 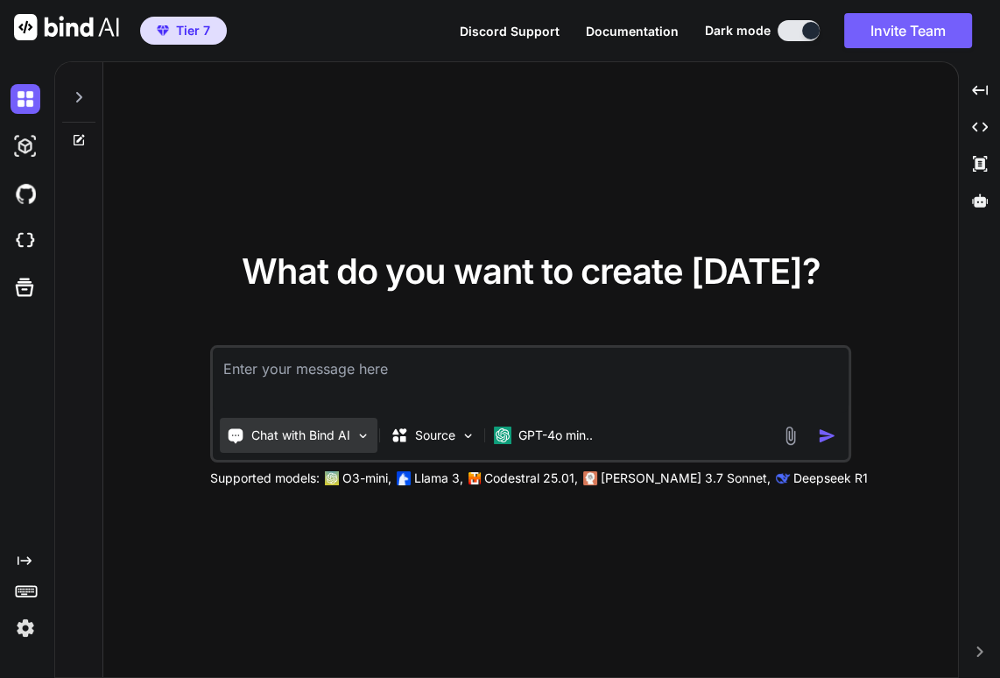 What do you see at coordinates (163, 31) in the screenshot?
I see `img: premium` at bounding box center [163, 31].